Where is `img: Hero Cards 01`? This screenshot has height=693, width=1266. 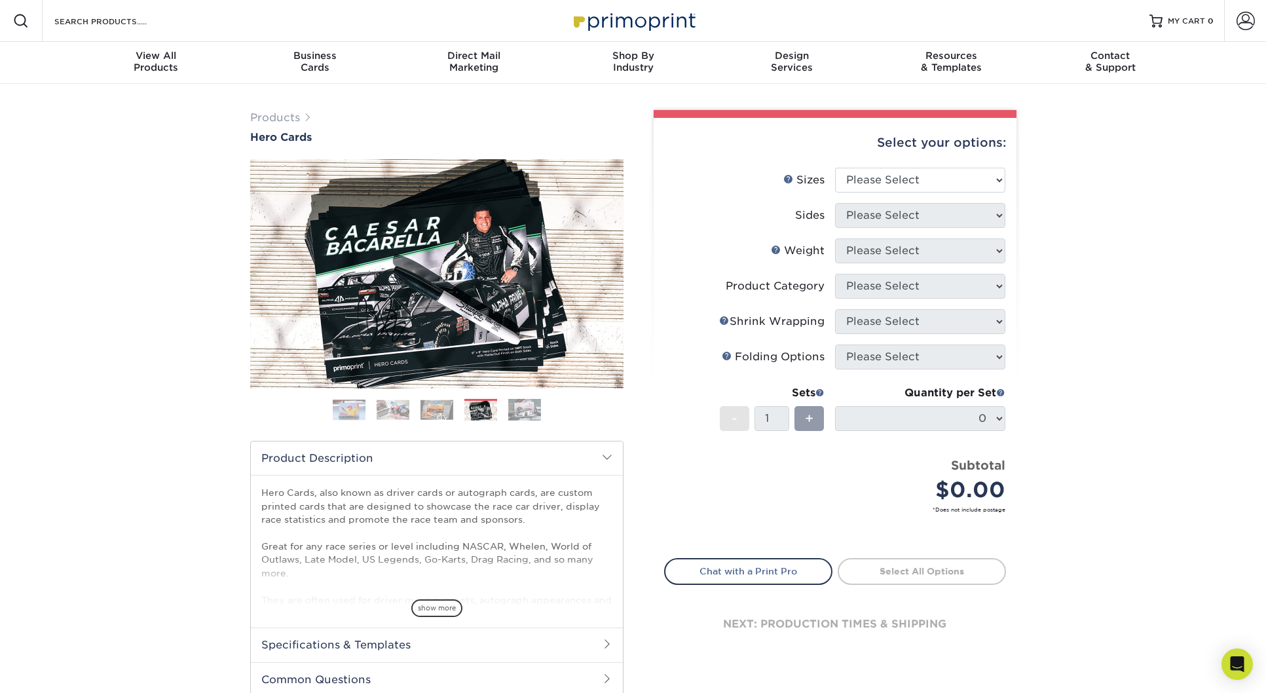
img: Hero Cards 01 is located at coordinates (349, 410).